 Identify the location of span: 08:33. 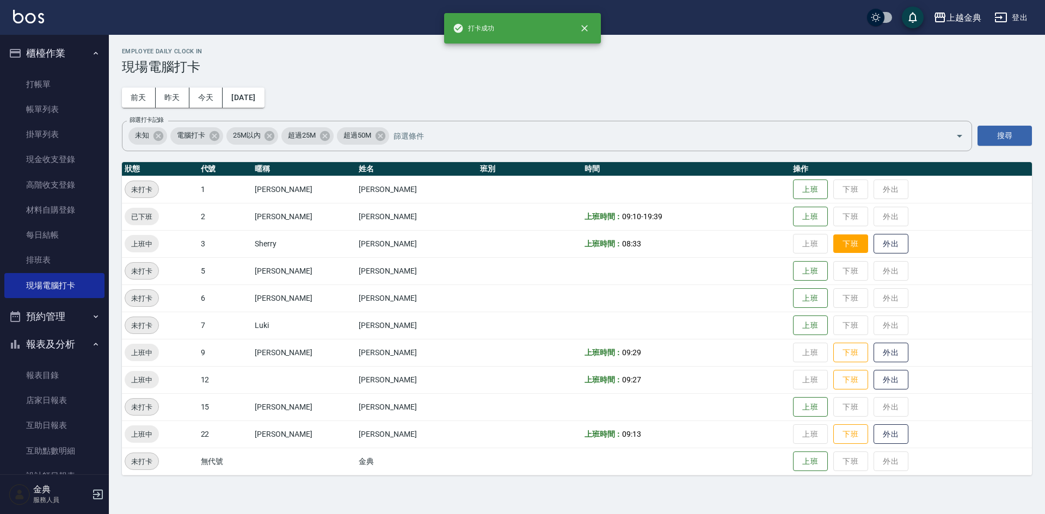
(631, 244).